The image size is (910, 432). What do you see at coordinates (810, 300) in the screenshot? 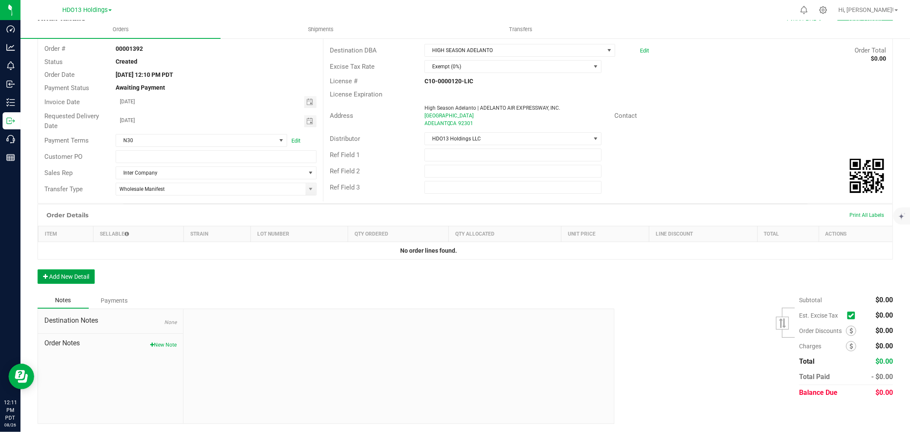
I see `span: Subtotal` at bounding box center [810, 300].